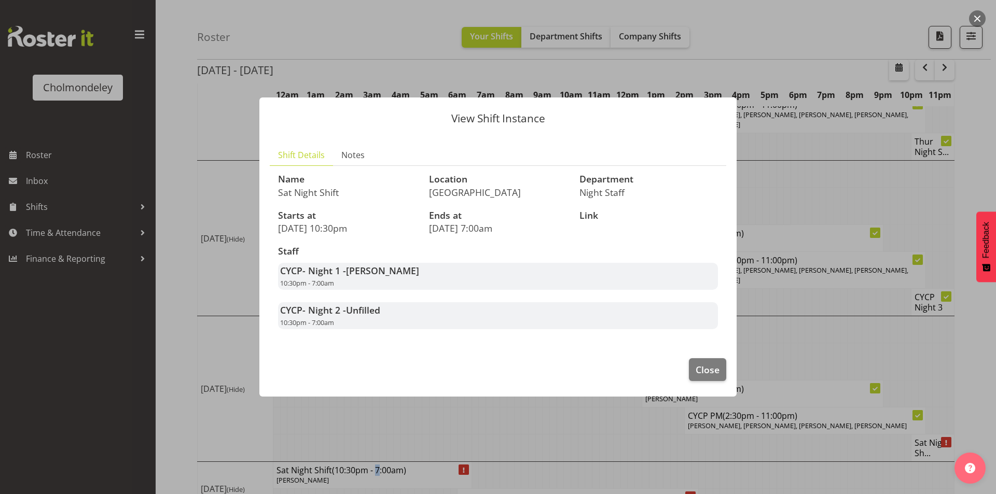  What do you see at coordinates (498, 252) in the screenshot?
I see `h3: Staff` at bounding box center [498, 252].